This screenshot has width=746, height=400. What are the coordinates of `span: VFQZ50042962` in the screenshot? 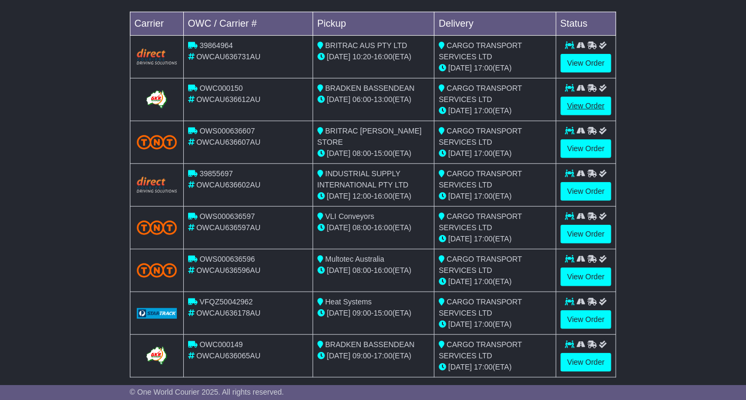 It's located at (227, 302).